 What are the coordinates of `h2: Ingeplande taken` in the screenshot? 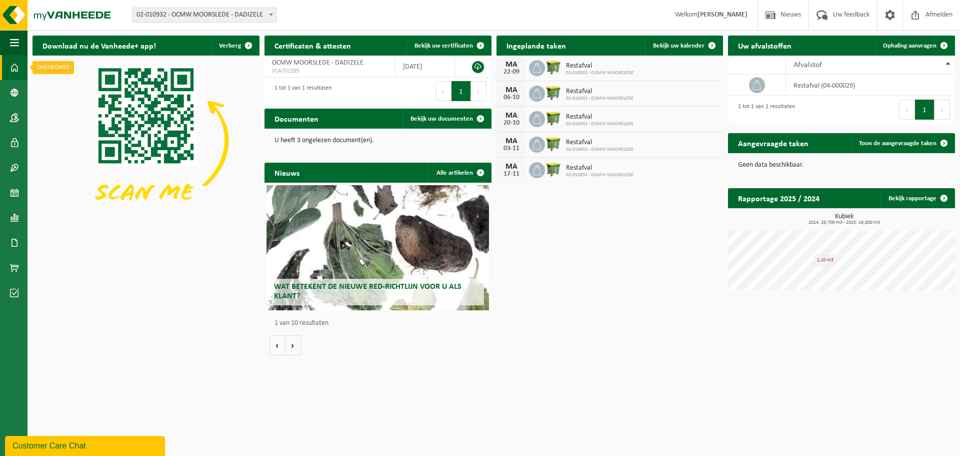 It's located at (536, 45).